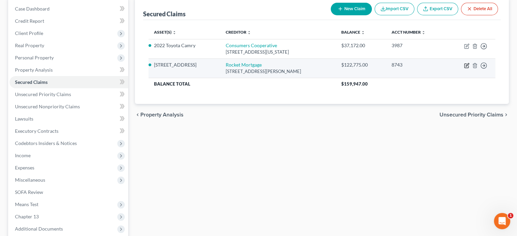 The height and width of the screenshot is (236, 517). What do you see at coordinates (24, 119) in the screenshot?
I see `span: Lawsuits` at bounding box center [24, 119].